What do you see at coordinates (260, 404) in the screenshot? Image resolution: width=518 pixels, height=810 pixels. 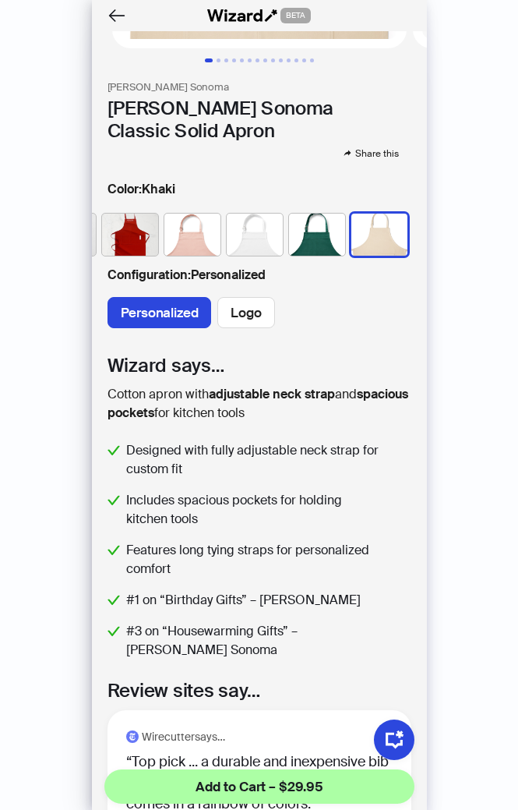 I see `p: Cotton apron with and for kitchen tools` at bounding box center [260, 404].